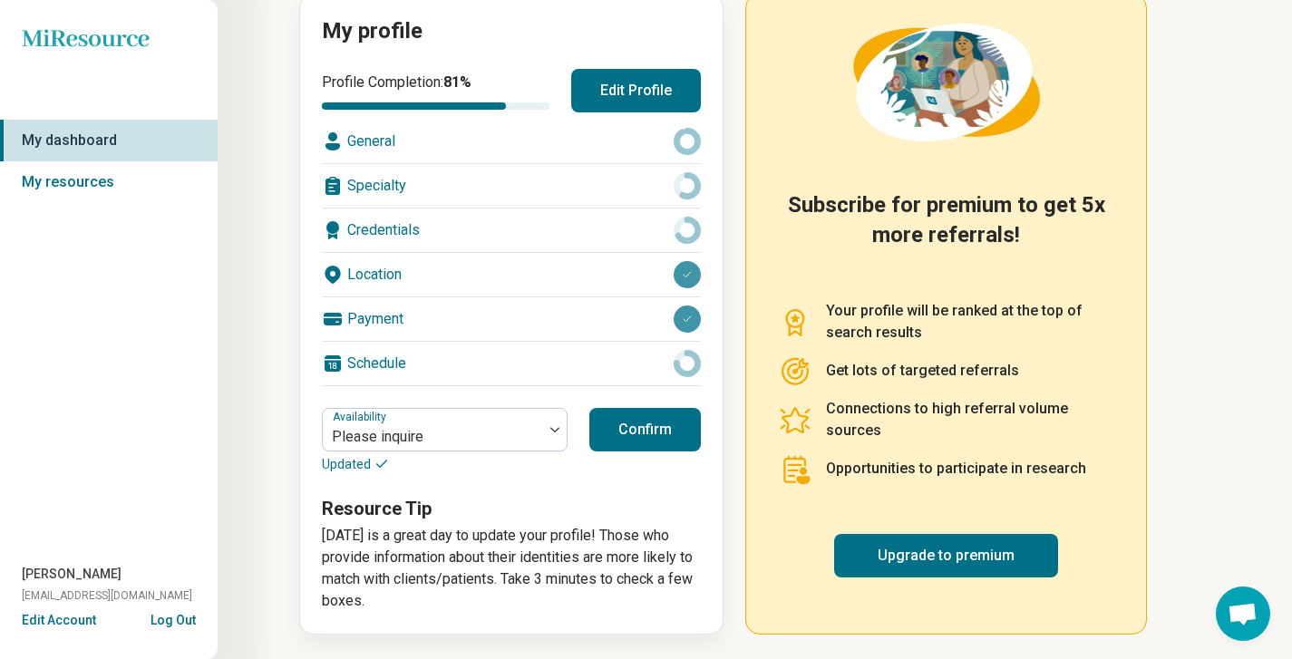  I want to click on button: Edit Profile, so click(636, 91).